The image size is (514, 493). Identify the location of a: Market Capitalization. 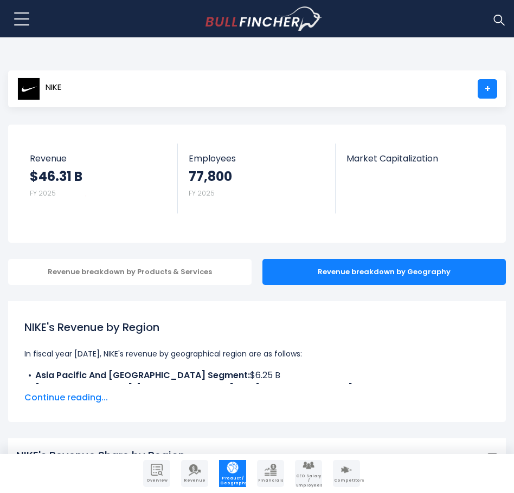
(415, 163).